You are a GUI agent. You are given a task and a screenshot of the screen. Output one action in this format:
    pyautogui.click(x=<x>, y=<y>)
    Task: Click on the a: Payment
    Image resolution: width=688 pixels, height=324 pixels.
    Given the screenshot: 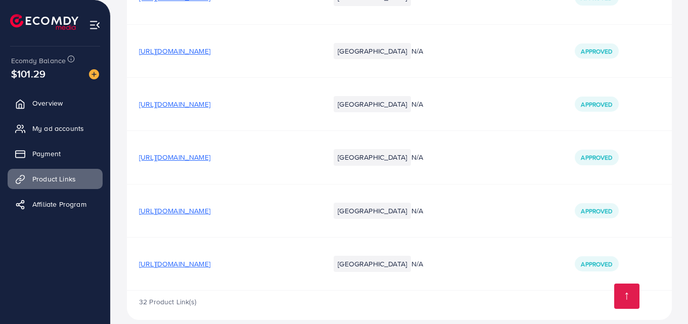 What is the action you would take?
    pyautogui.click(x=55, y=154)
    